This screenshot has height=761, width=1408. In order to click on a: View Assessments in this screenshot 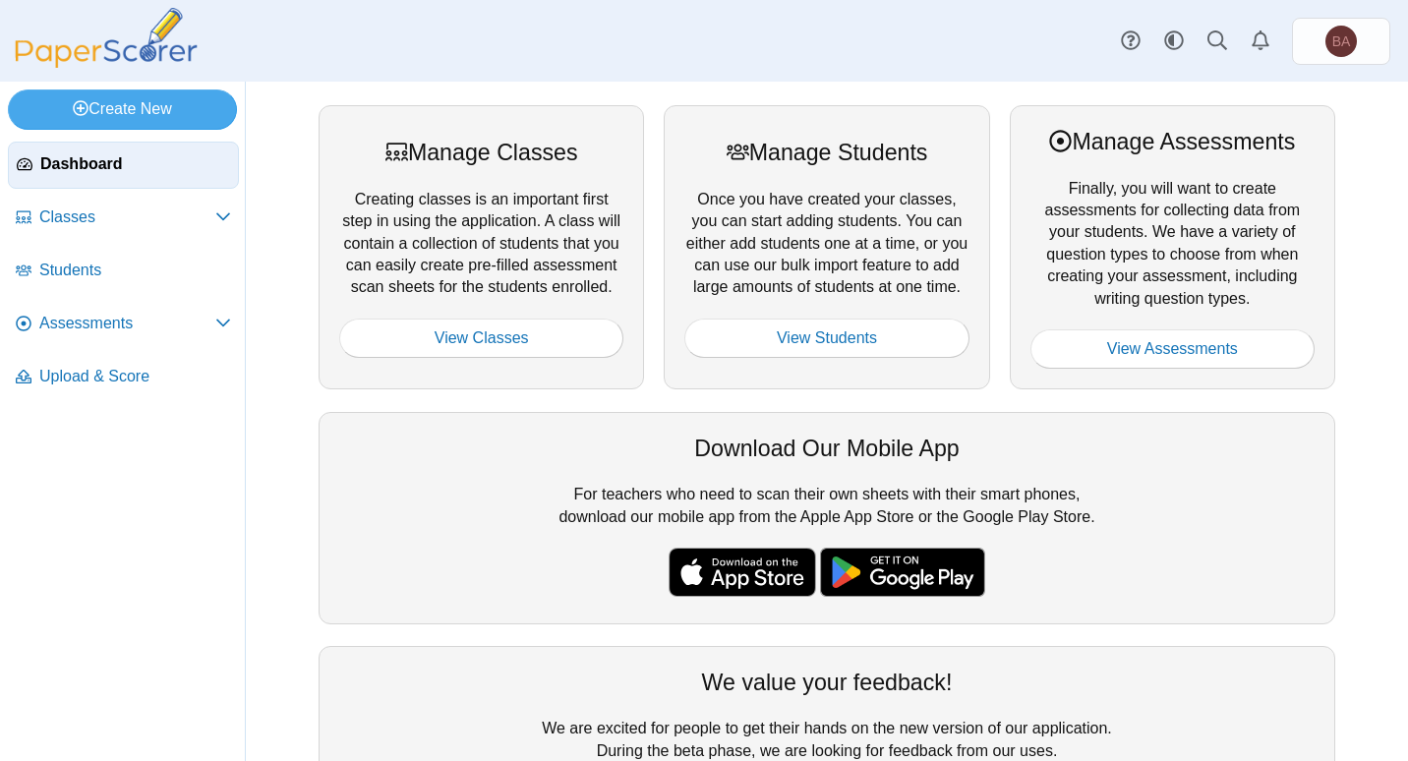, I will do `click(1172, 349)`.